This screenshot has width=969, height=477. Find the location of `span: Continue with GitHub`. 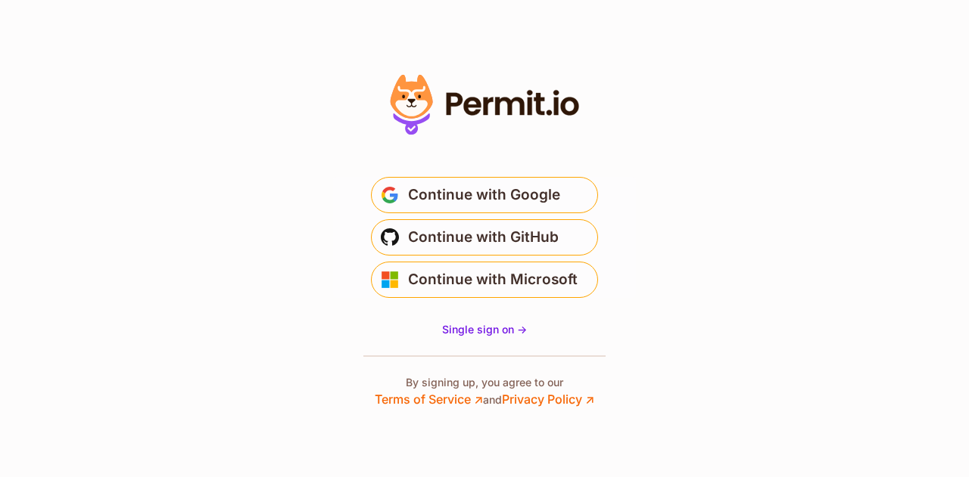

span: Continue with GitHub is located at coordinates (483, 238).